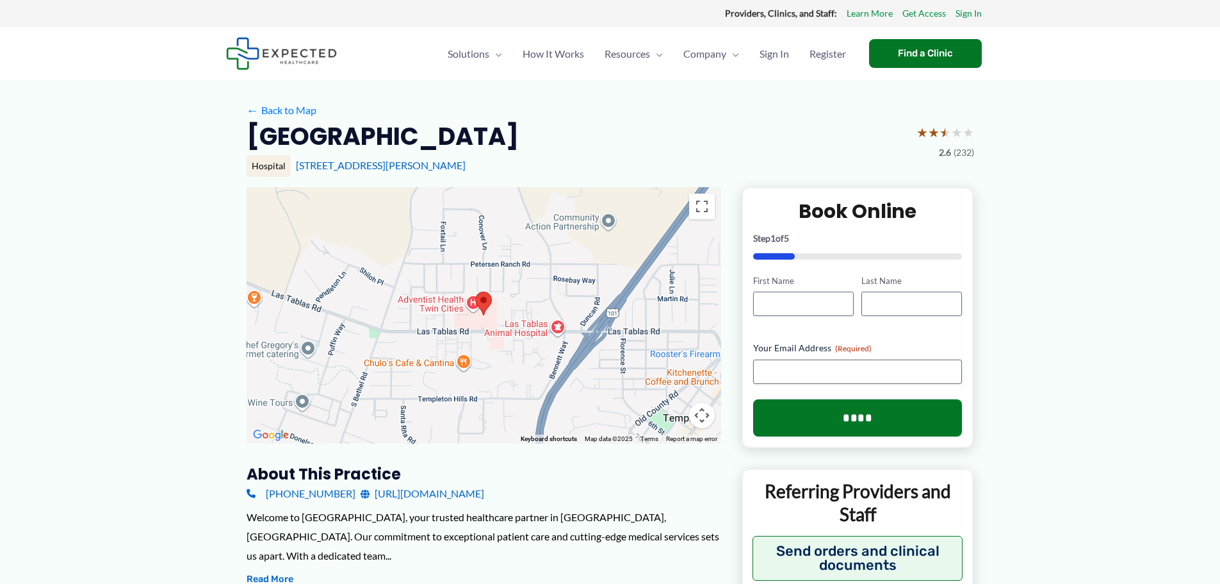  Describe the element at coordinates (774, 54) in the screenshot. I see `span: Sign In` at that location.